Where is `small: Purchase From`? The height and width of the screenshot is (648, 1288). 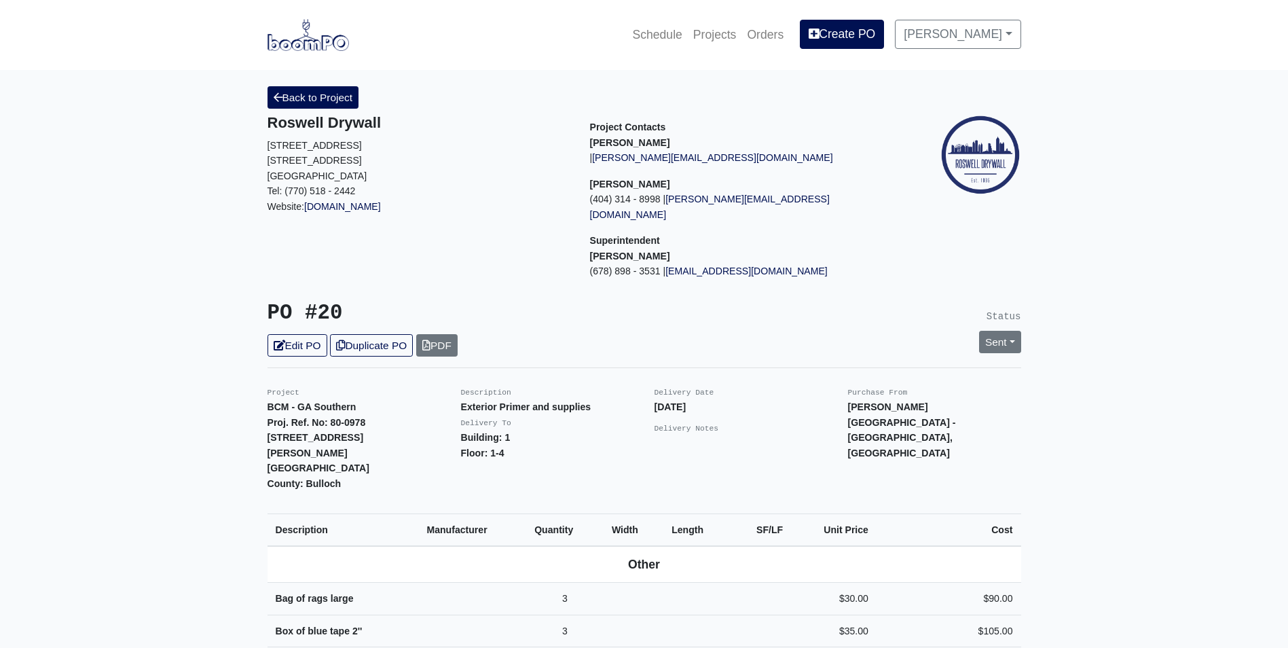 small: Purchase From is located at coordinates (878, 392).